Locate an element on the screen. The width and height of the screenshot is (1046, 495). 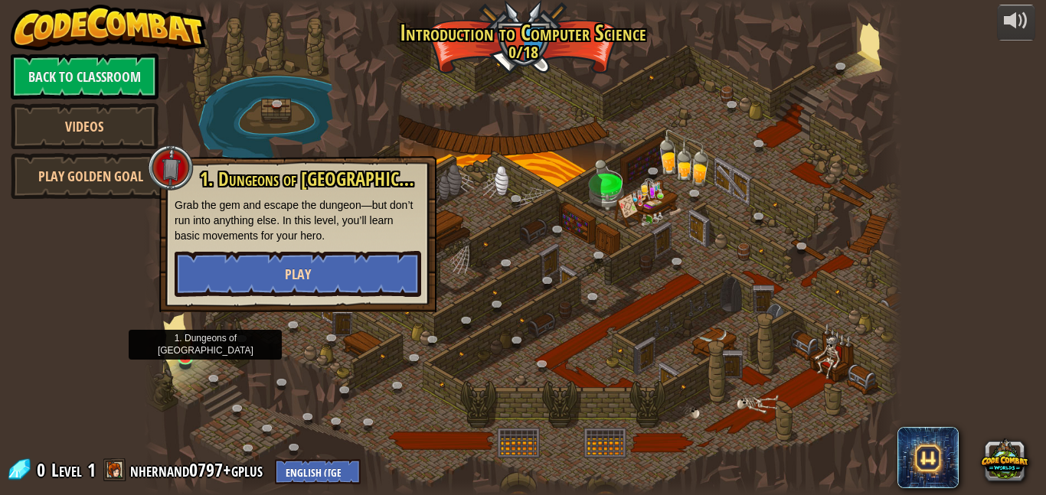
a: Back to Classroom is located at coordinates (84, 77).